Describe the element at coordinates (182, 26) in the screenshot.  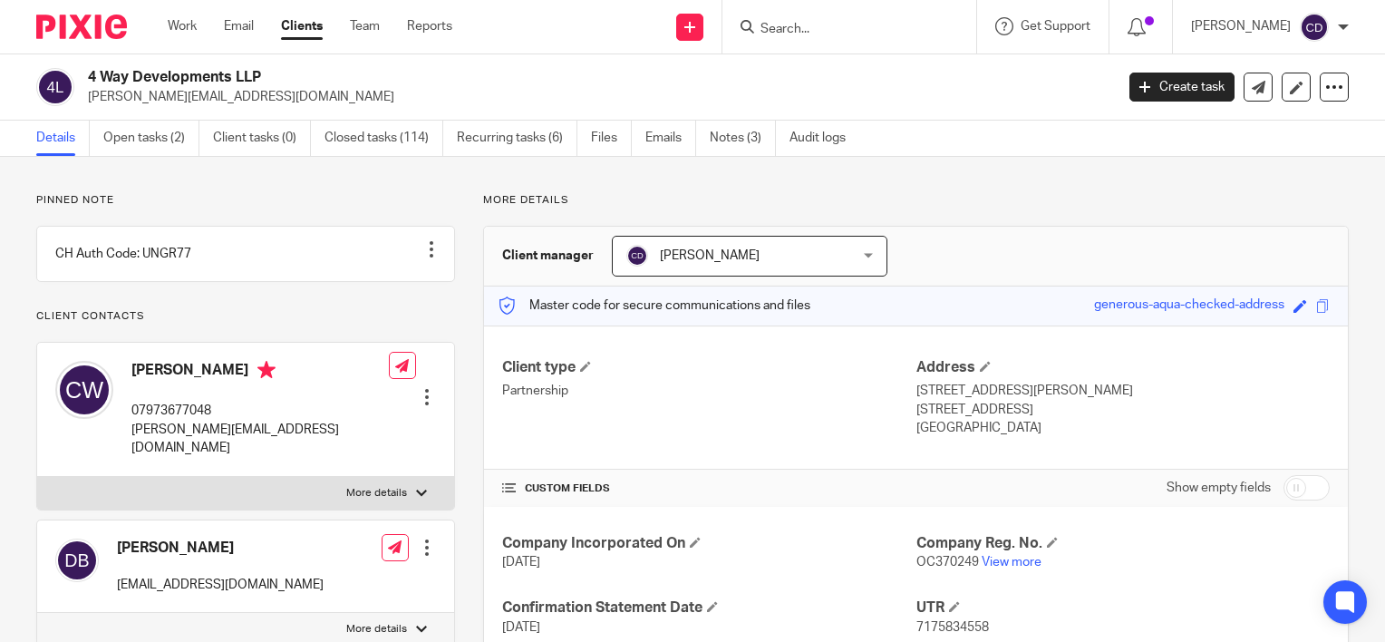
I see `a: Work` at that location.